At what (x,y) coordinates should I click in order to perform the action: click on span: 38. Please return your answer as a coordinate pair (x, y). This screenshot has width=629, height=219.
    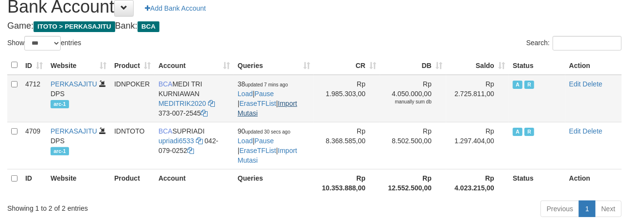
    Looking at the image, I should click on (263, 84).